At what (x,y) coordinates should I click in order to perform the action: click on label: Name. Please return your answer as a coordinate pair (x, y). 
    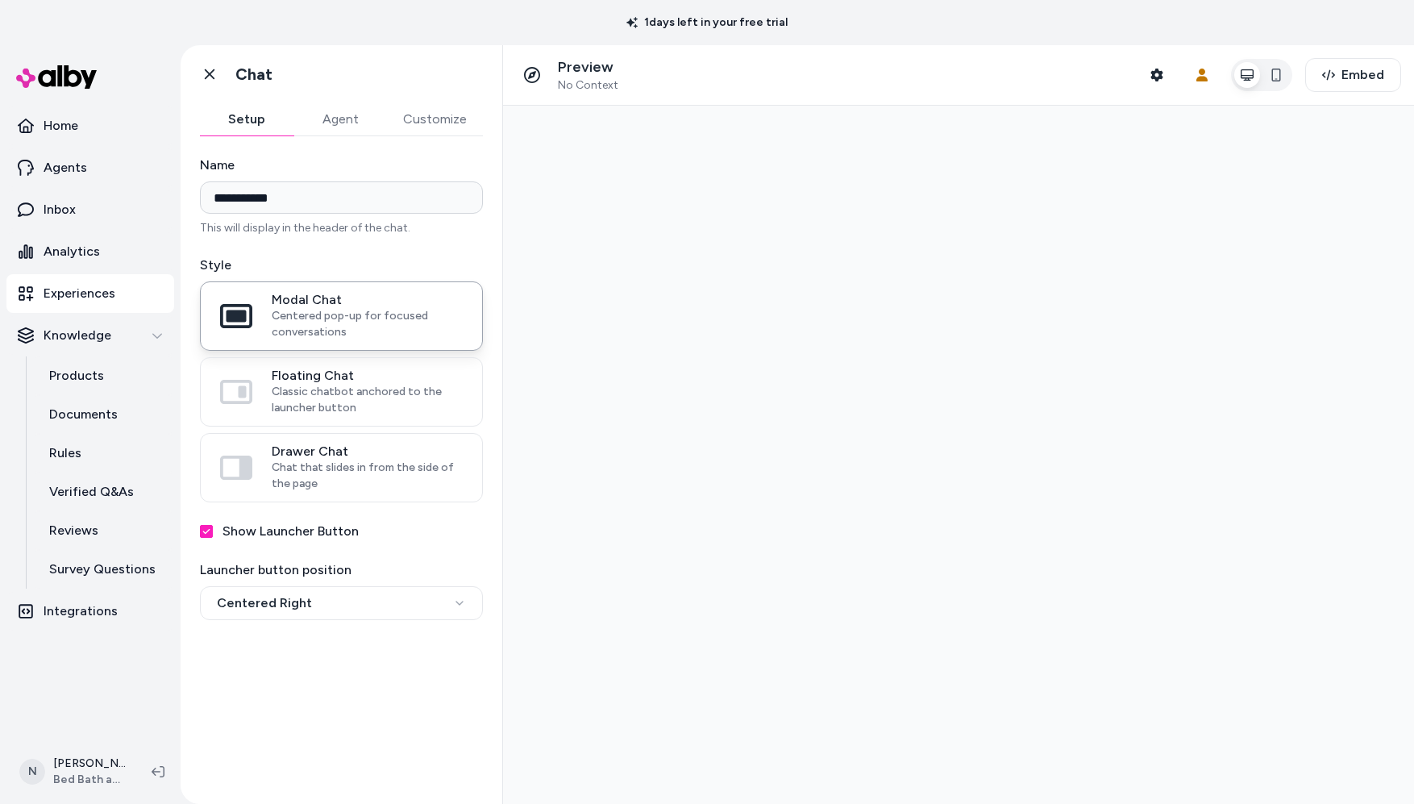
    Looking at the image, I should click on (341, 165).